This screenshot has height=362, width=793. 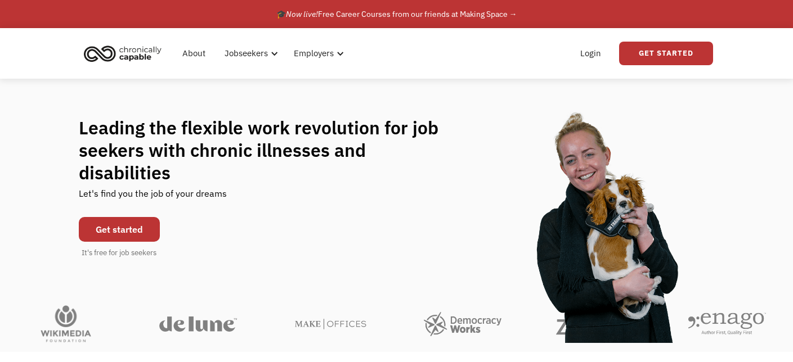 I want to click on a: Get Started, so click(x=666, y=53).